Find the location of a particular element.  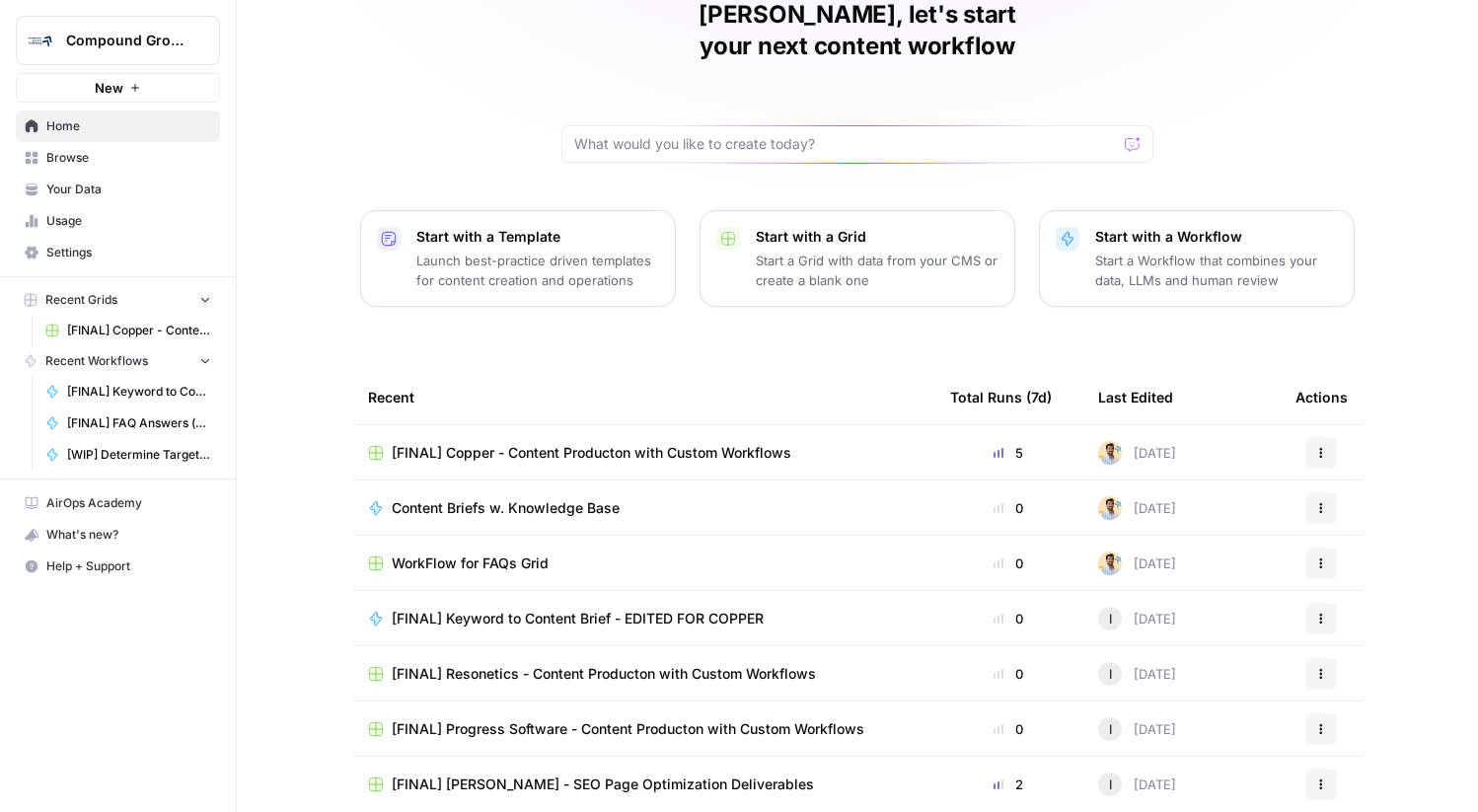

button: Help + Support is located at coordinates (118, 566).